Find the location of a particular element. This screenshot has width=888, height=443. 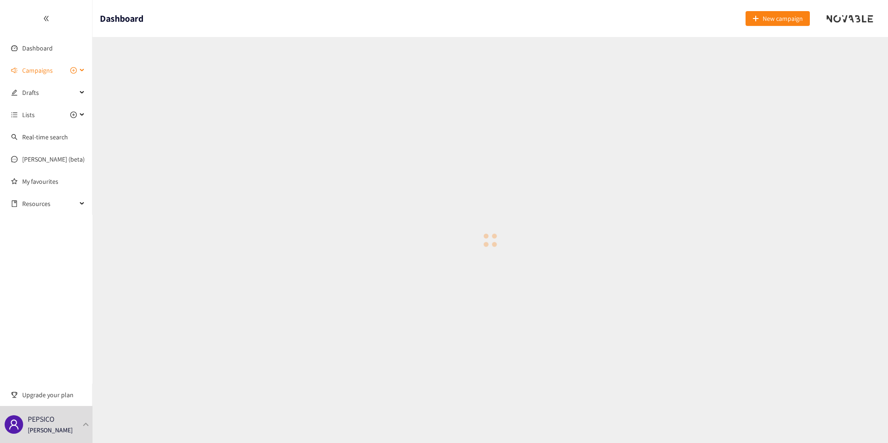

div: Chat Widget is located at coordinates (865, 421).